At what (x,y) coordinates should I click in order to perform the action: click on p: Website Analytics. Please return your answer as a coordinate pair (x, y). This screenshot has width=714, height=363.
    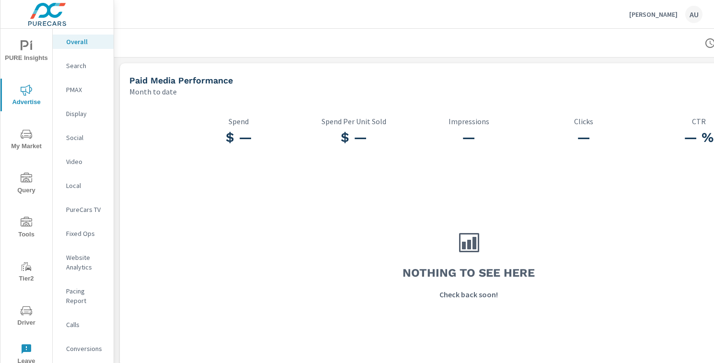
    Looking at the image, I should click on (86, 262).